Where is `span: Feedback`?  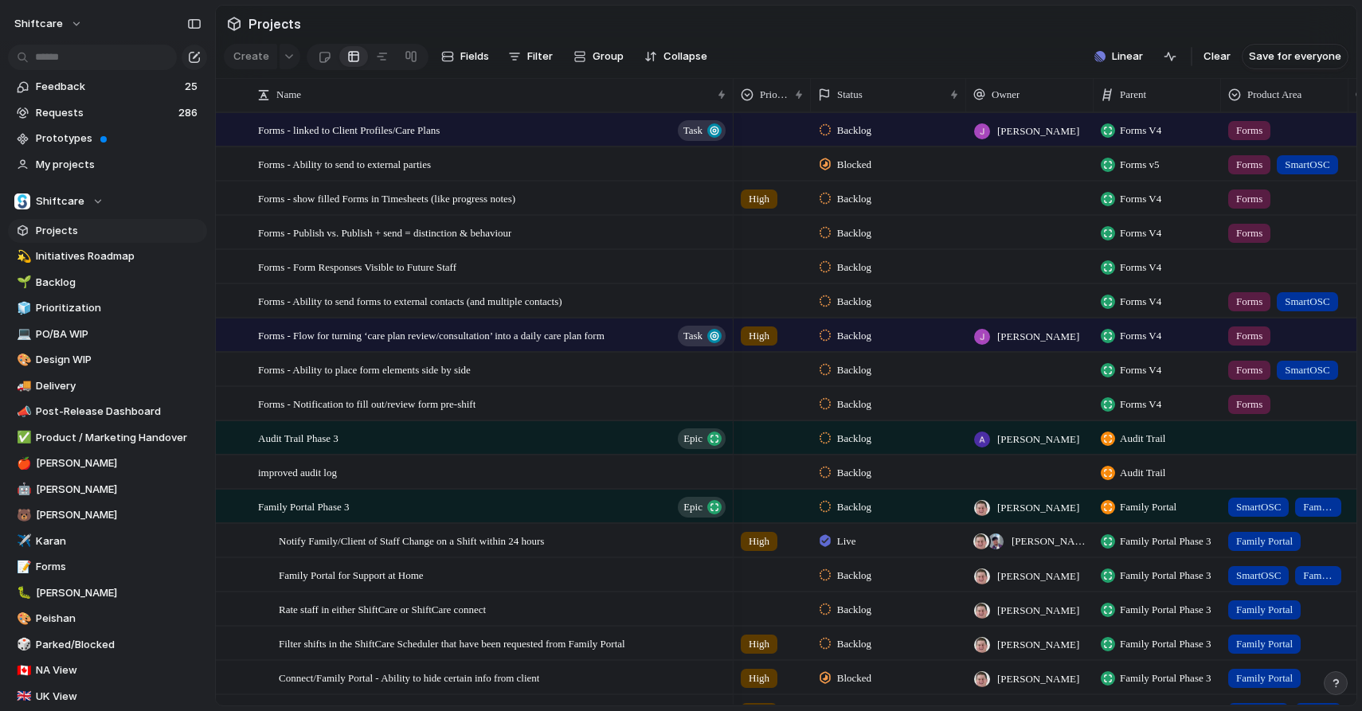 span: Feedback is located at coordinates (107, 87).